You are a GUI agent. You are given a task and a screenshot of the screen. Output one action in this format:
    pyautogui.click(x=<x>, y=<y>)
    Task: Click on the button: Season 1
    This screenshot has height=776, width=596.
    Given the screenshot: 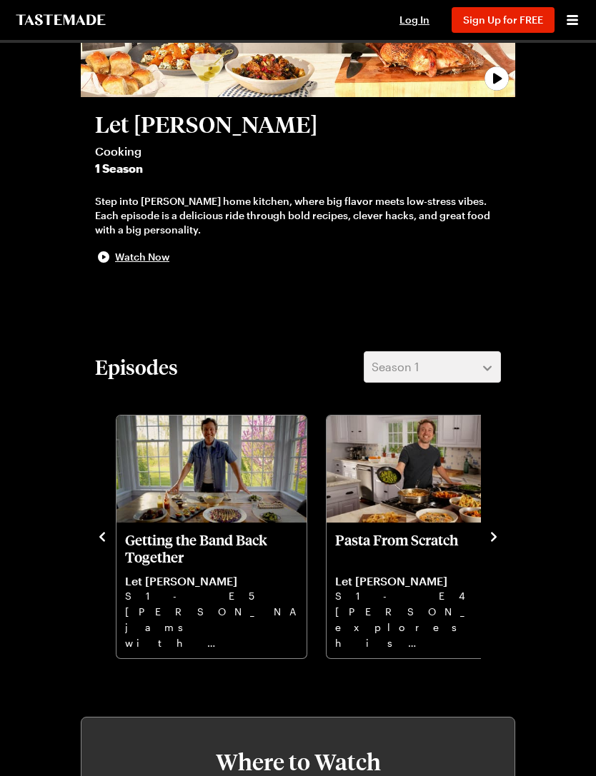 What is the action you would take?
    pyautogui.click(x=432, y=367)
    